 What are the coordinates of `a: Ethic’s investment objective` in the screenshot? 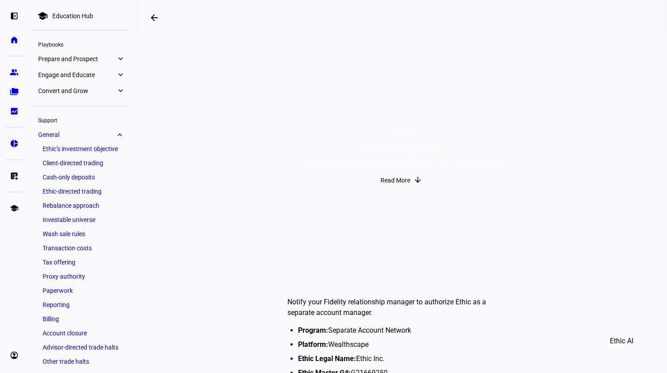 It's located at (81, 149).